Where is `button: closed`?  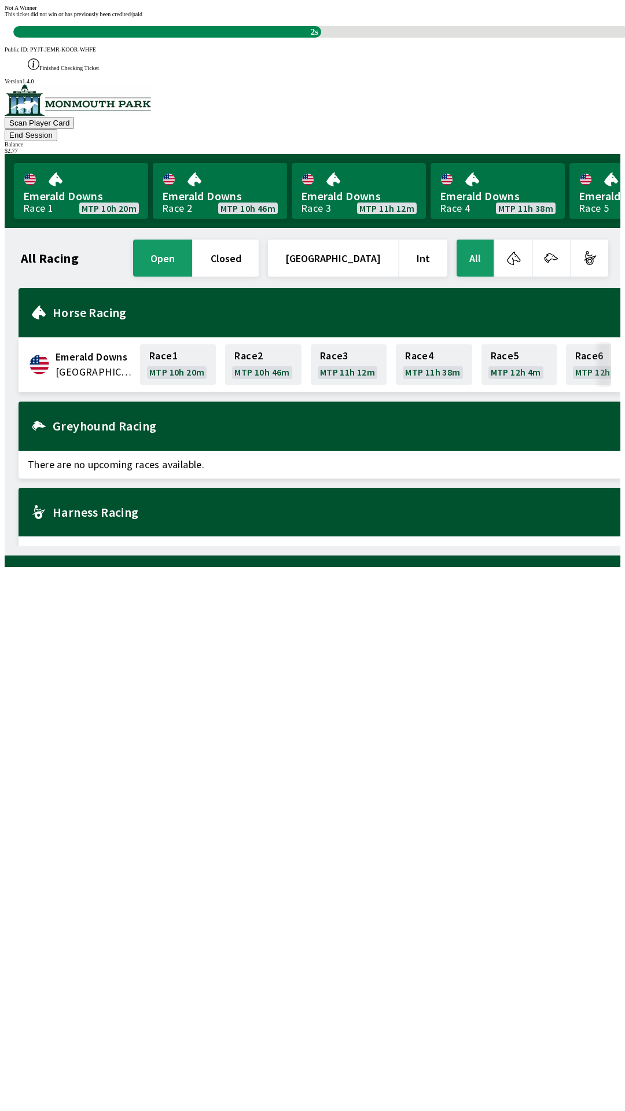
button: closed is located at coordinates (226, 258).